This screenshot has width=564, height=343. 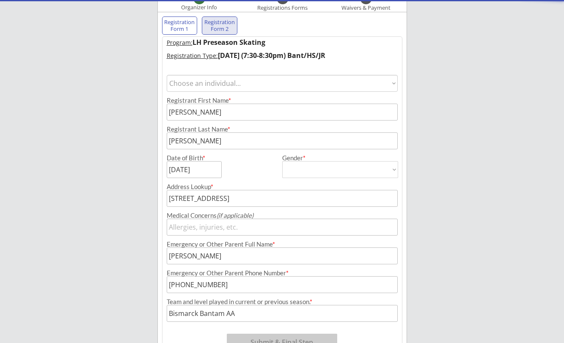 I want to click on div: Waivers & Payment, so click(x=366, y=8).